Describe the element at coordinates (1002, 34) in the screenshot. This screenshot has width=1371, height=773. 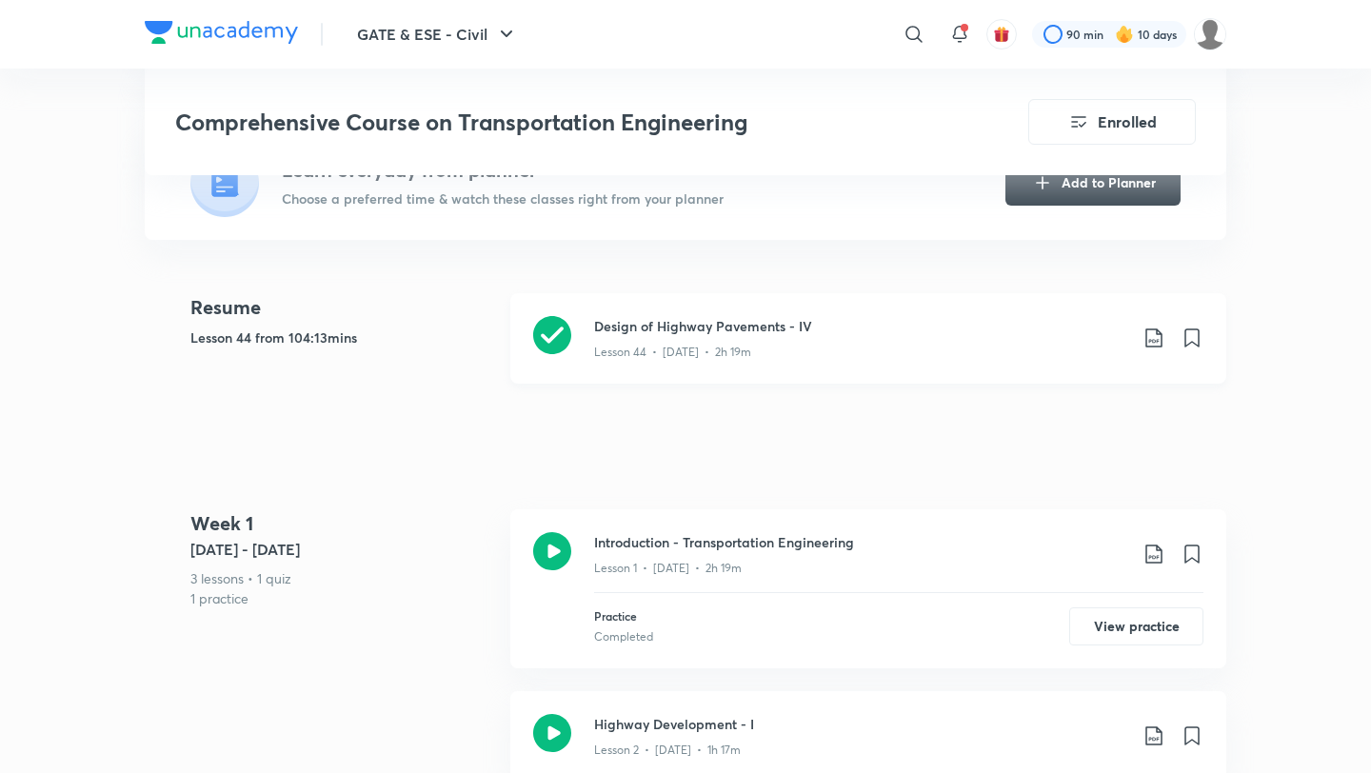
I see `button: avatar` at that location.